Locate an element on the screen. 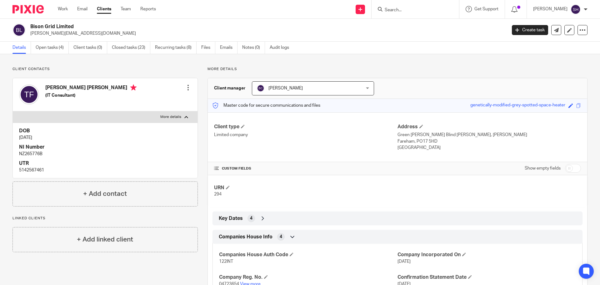  h5: (IT Consultant) is located at coordinates (91, 95).